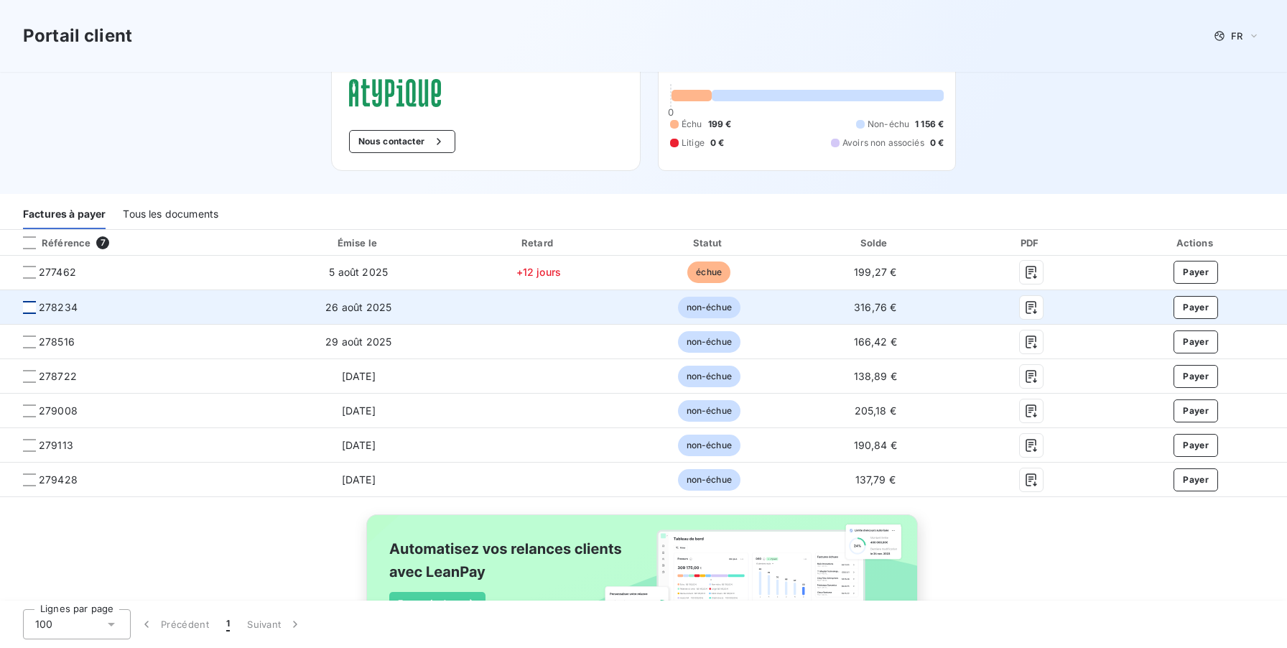 This screenshot has width=1287, height=648. I want to click on span: 7, so click(103, 243).